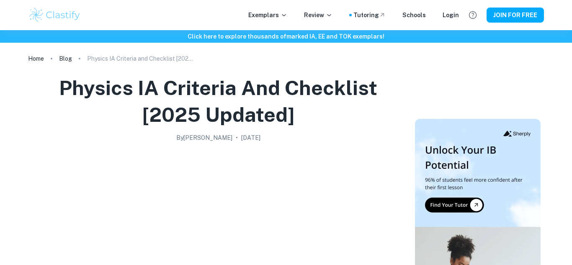 The image size is (572, 265). Describe the element at coordinates (218, 101) in the screenshot. I see `h1: Physics IA Criteria and Checklist [2025 updated]` at that location.